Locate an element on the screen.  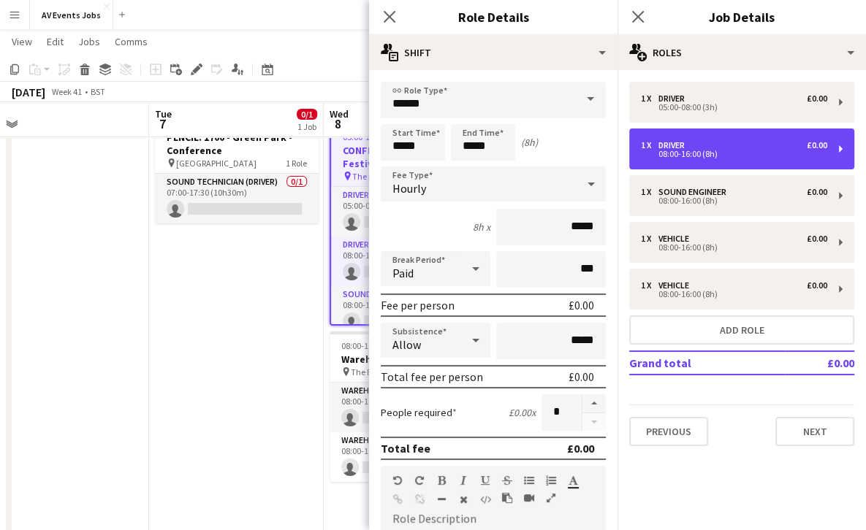
button: Italic is located at coordinates (463, 481).